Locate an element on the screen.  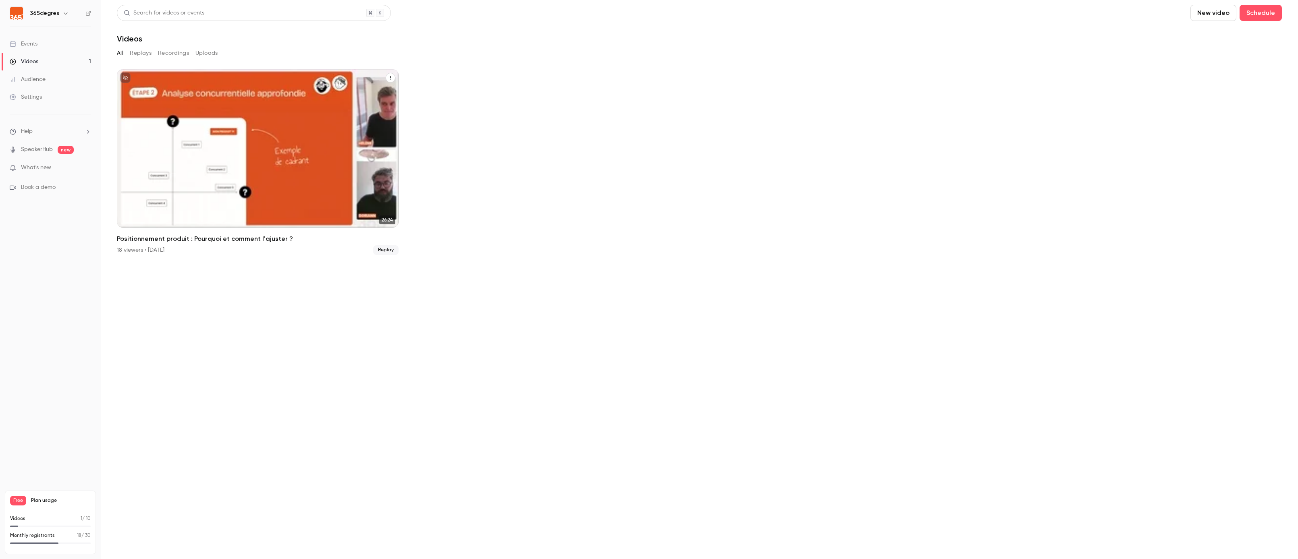
button: Schedule is located at coordinates (1260, 13).